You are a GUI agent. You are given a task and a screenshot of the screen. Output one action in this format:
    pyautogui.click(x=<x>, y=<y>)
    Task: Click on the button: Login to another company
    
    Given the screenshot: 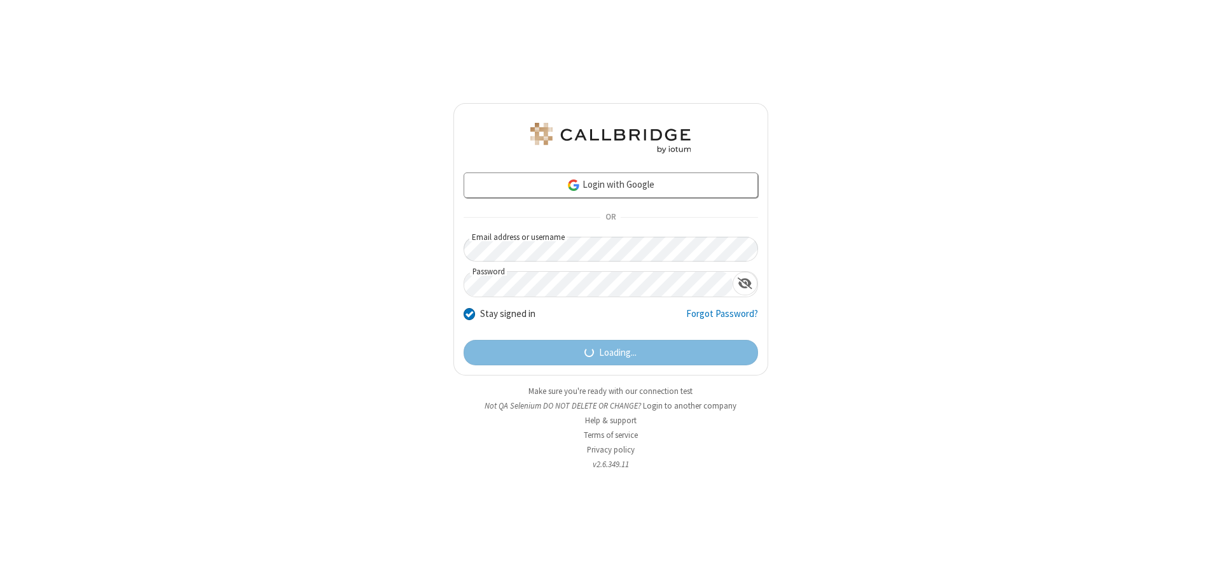 What is the action you would take?
    pyautogui.click(x=690, y=405)
    